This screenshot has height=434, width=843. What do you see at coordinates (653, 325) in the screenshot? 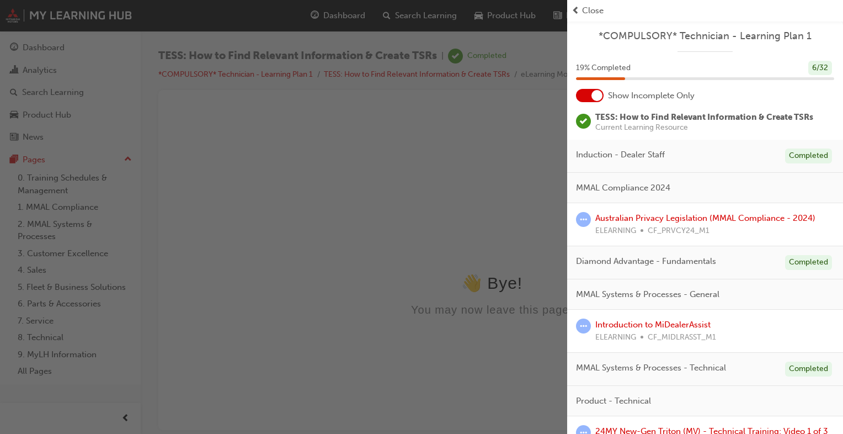
I see `a: Introduction to MiDealerAssist` at bounding box center [653, 325].